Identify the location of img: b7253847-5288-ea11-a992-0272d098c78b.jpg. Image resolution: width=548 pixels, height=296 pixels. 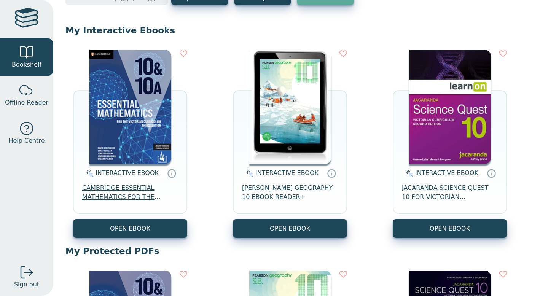
(450, 107).